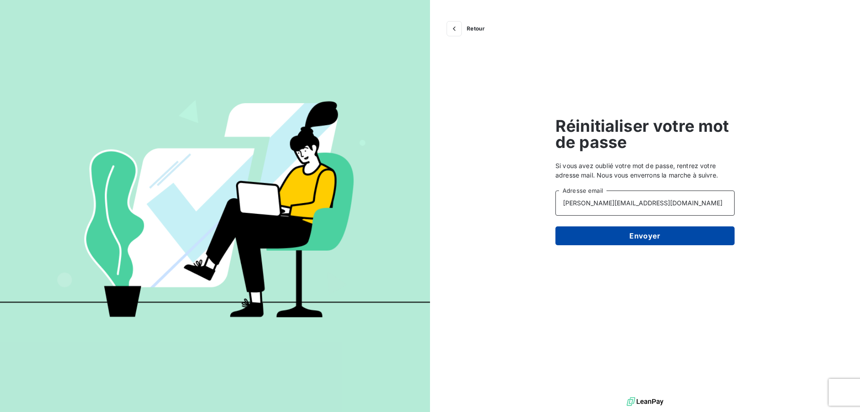 The width and height of the screenshot is (860, 412). I want to click on span: Retour, so click(476, 29).